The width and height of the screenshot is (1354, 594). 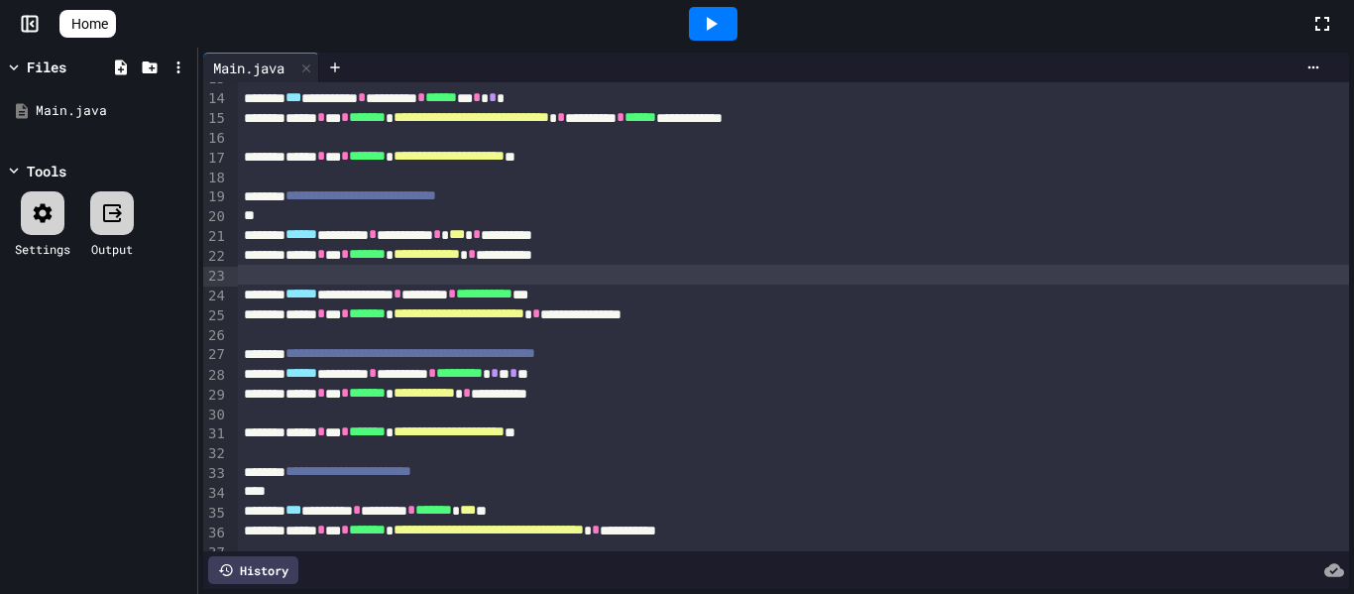 What do you see at coordinates (215, 277) in the screenshot?
I see `div: 23` at bounding box center [215, 277].